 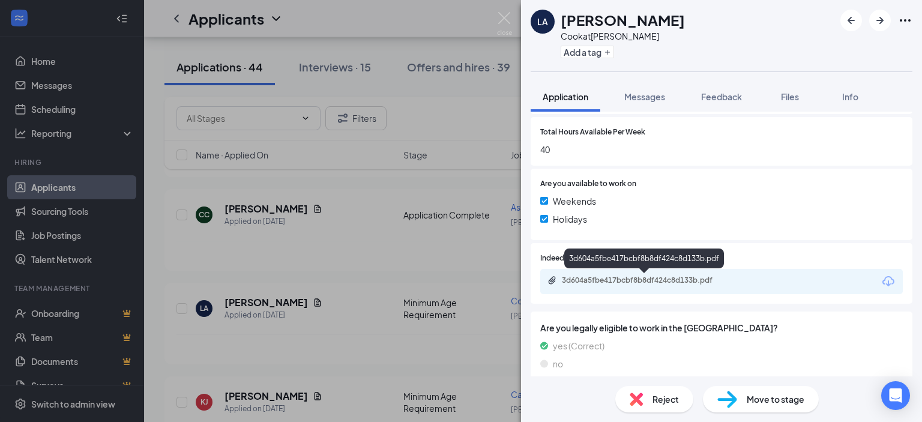 I want to click on button: ArrowRight, so click(x=880, y=20).